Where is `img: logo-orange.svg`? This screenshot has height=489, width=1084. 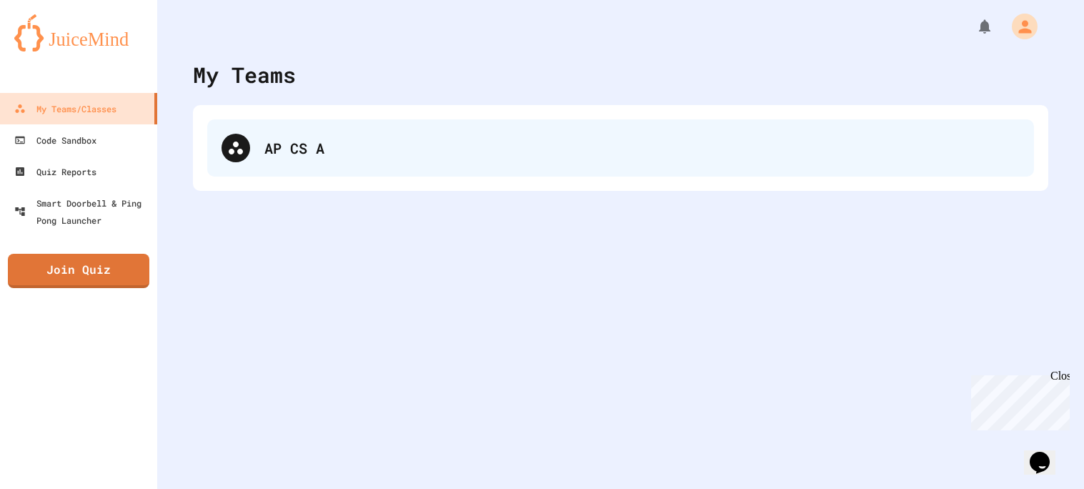
img: logo-orange.svg is located at coordinates (79, 33).